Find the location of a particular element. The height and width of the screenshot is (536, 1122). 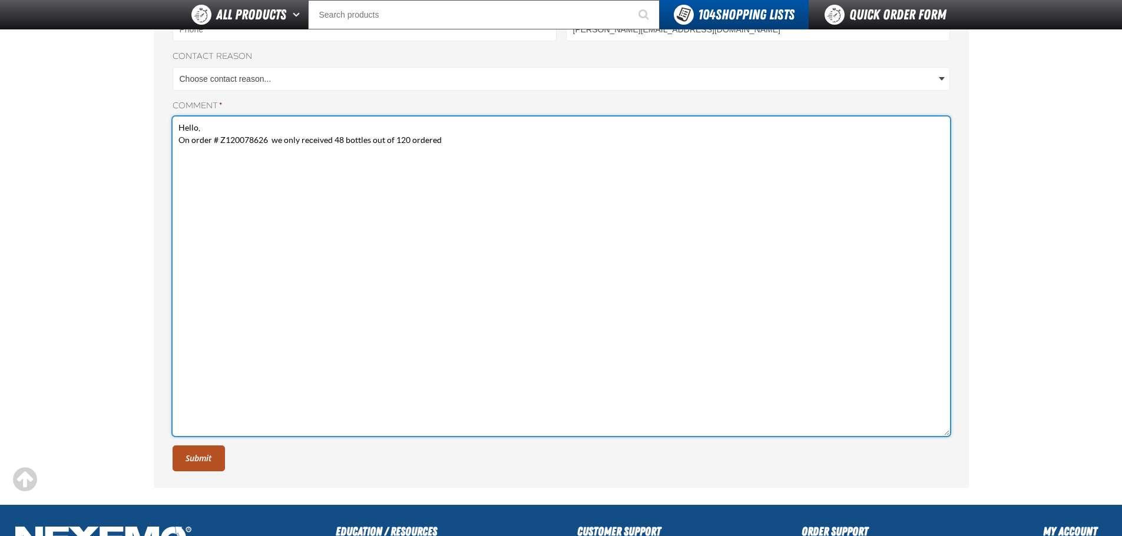

span: All Products is located at coordinates (251, 15).